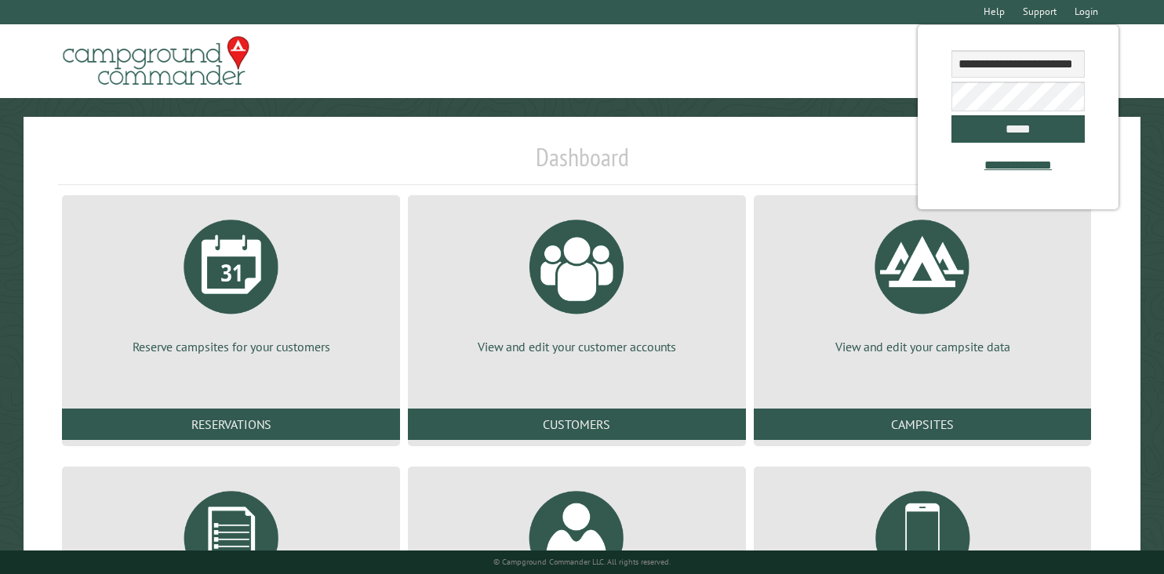 The height and width of the screenshot is (574, 1164). What do you see at coordinates (231, 347) in the screenshot?
I see `p: Reserve campsites for your customers` at bounding box center [231, 347].